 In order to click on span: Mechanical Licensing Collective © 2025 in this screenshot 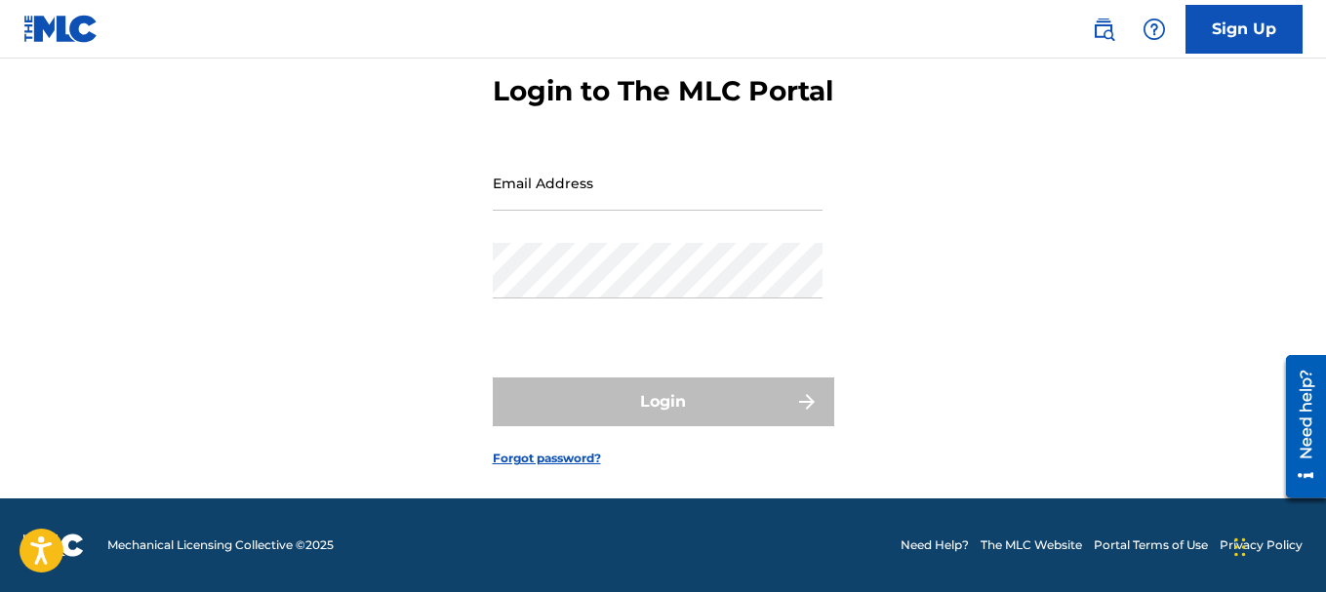, I will do `click(220, 545)`.